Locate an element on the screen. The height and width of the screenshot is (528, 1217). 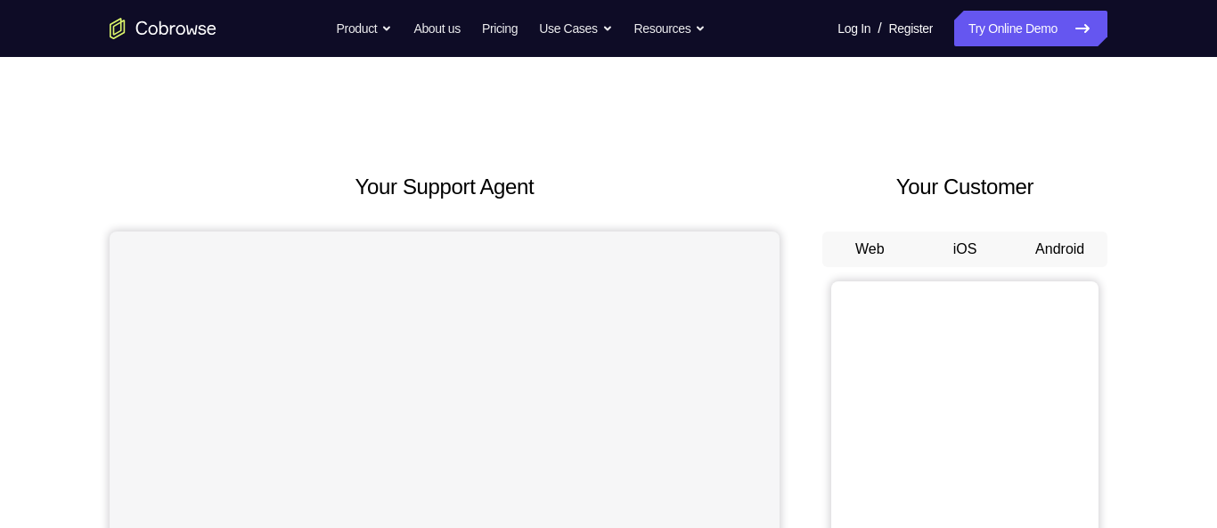
button: iOS is located at coordinates (965, 249).